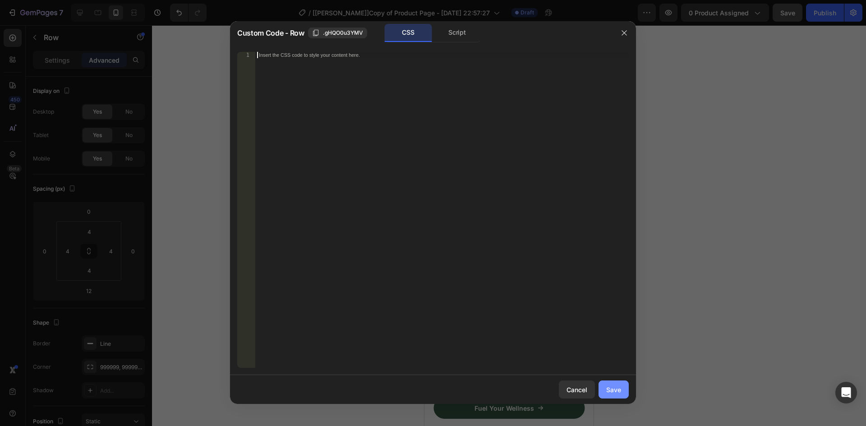  I want to click on button: Save, so click(613, 390).